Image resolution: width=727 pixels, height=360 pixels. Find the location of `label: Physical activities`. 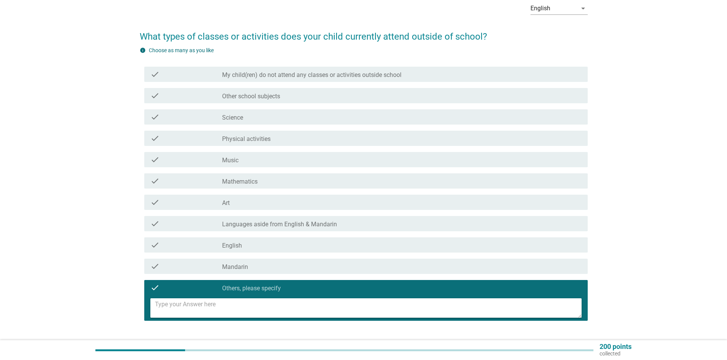

label: Physical activities is located at coordinates (246, 139).